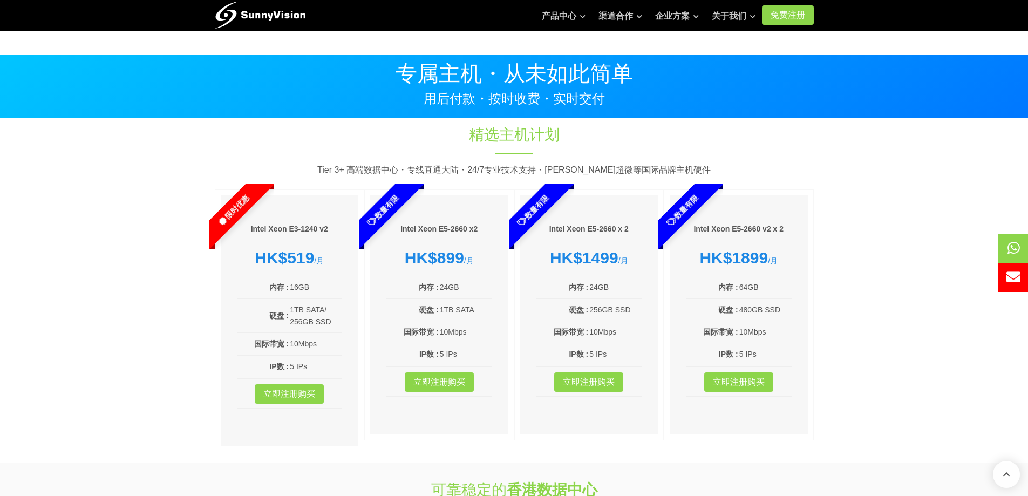 This screenshot has height=496, width=1028. I want to click on td: 1TB SATA, so click(466, 310).